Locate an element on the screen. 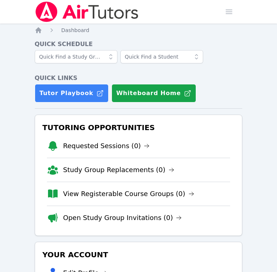 This screenshot has width=277, height=272. nav: Breadcrumb is located at coordinates (138, 30).